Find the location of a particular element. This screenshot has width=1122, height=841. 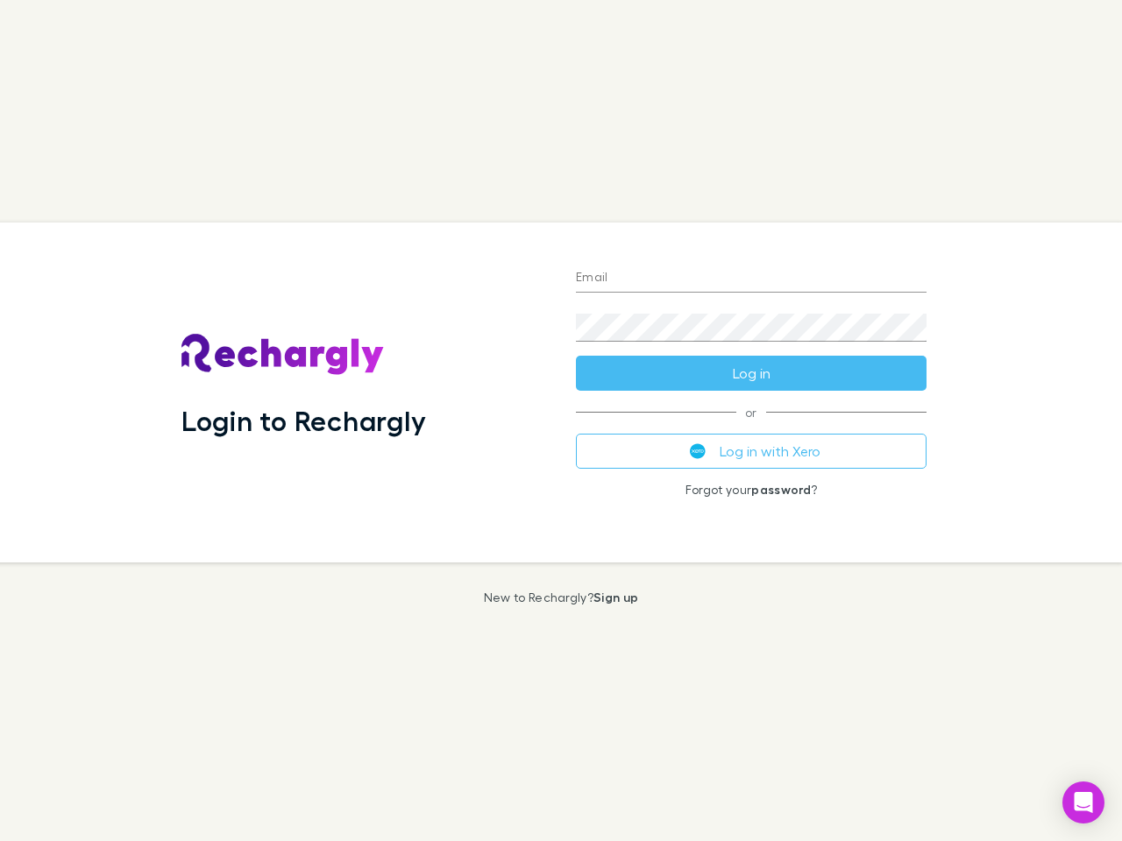

p: Forgot your ? is located at coordinates (751, 490).